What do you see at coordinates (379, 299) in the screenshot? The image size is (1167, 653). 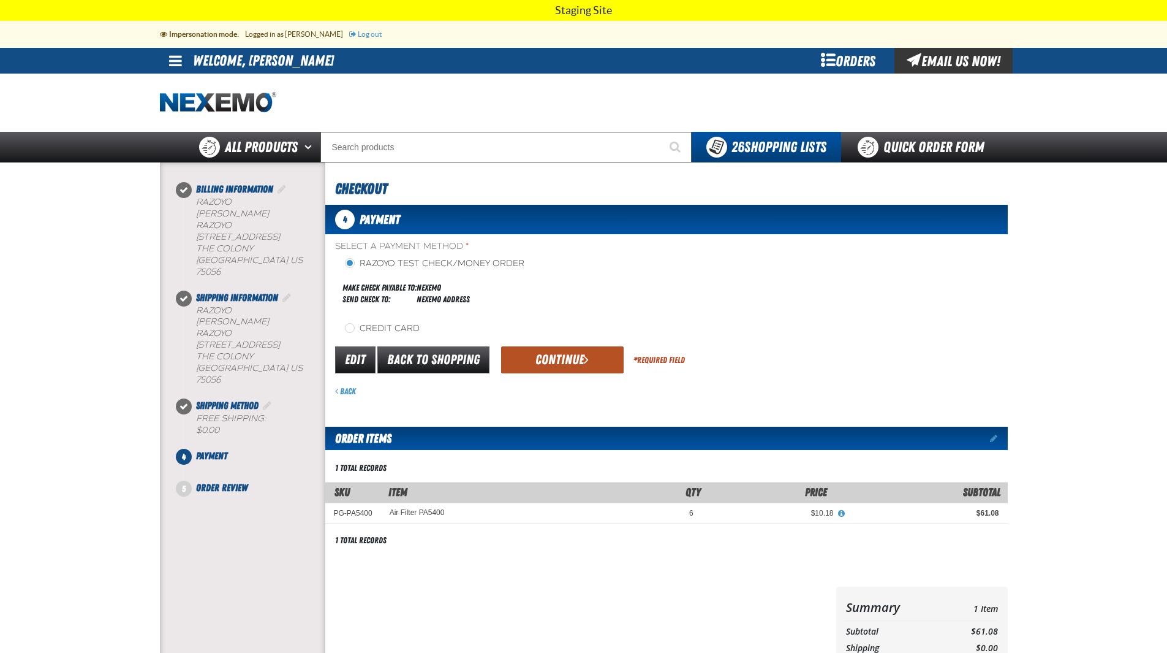 I see `td: Send Check To:` at bounding box center [379, 299].